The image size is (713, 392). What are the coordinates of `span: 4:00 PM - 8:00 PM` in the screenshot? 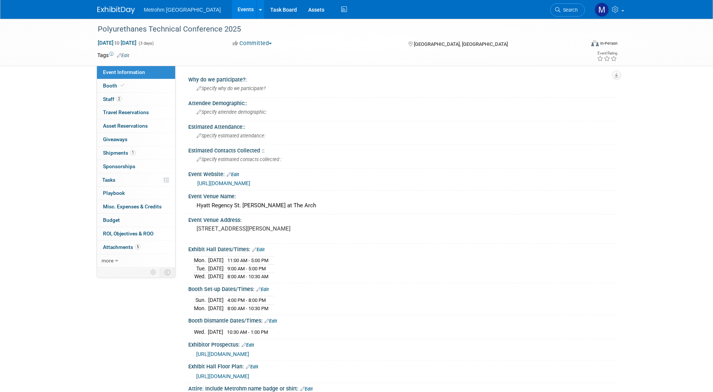 It's located at (247, 300).